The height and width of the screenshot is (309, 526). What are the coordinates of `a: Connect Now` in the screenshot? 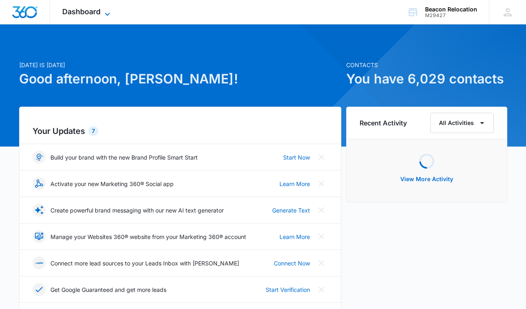 It's located at (292, 263).